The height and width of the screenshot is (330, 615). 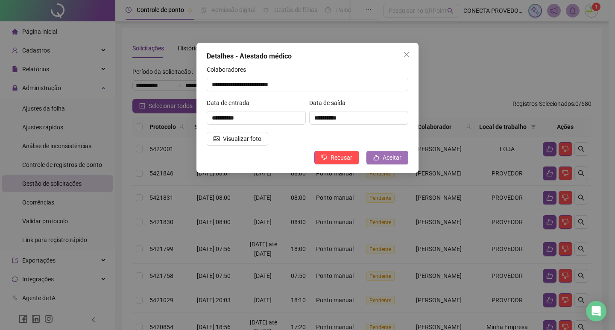 What do you see at coordinates (230, 103) in the screenshot?
I see `label: Data de entrada` at bounding box center [230, 103].